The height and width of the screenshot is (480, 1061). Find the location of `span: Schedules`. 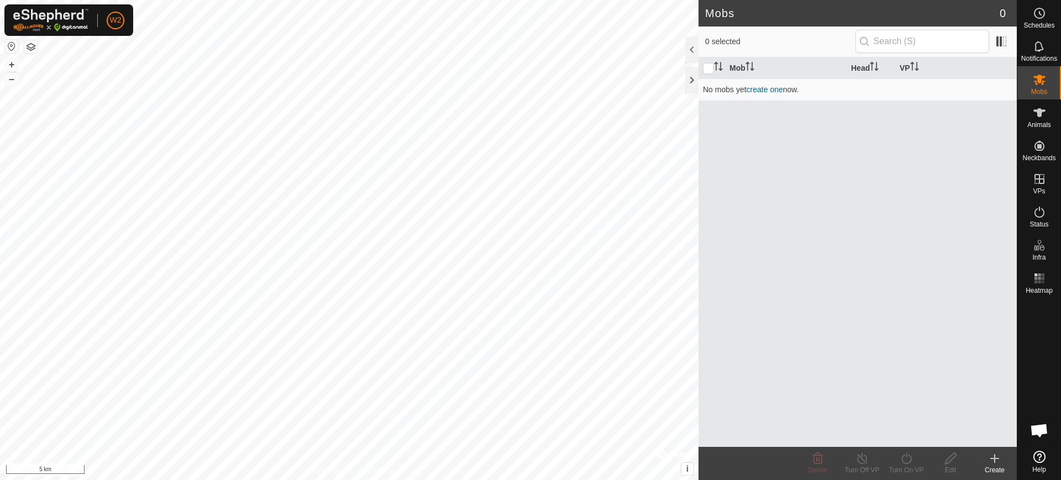

span: Schedules is located at coordinates (1039, 25).